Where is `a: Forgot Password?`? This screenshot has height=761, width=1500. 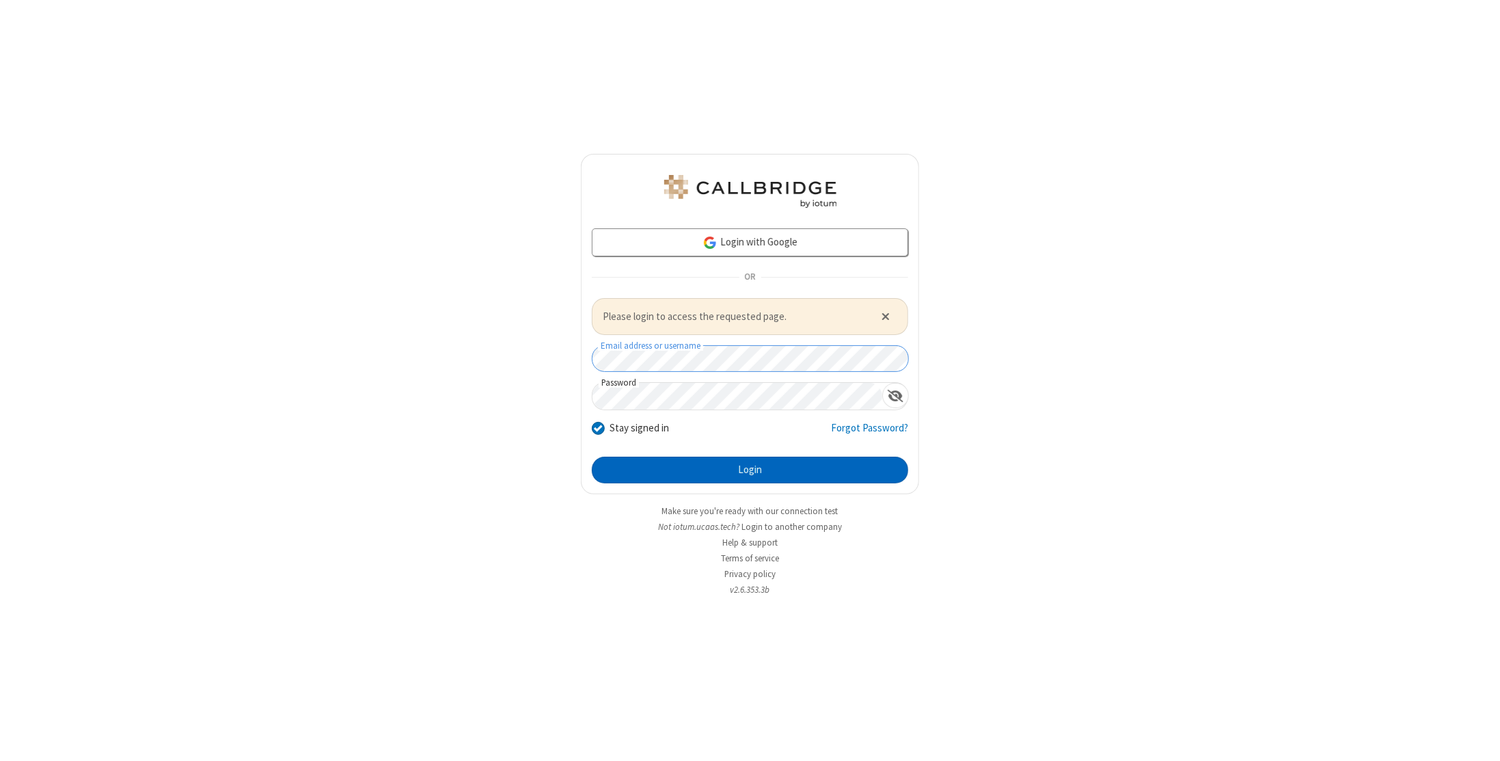 a: Forgot Password? is located at coordinates (869, 433).